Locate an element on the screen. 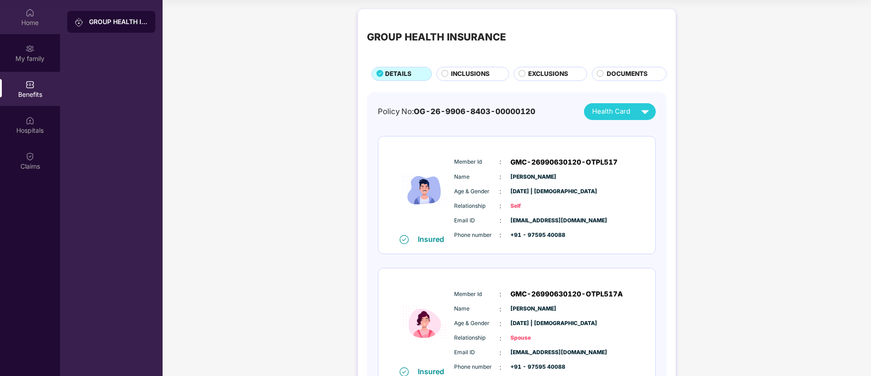 This screenshot has width=871, height=376. span: +91 - 97595 40088 is located at coordinates (533, 366).